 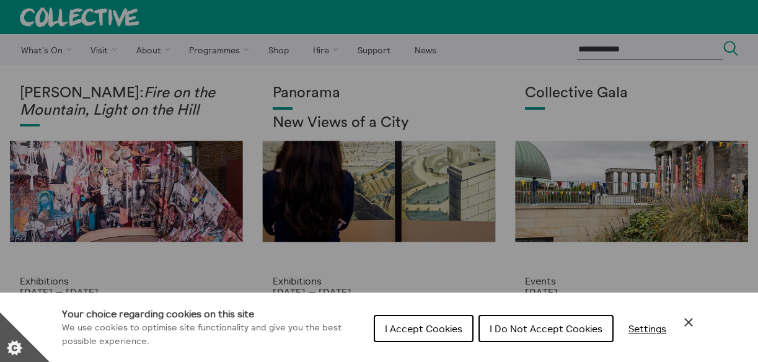 I want to click on p: We use cookies to optimise site functionality and give you the best possible experience., so click(x=213, y=334).